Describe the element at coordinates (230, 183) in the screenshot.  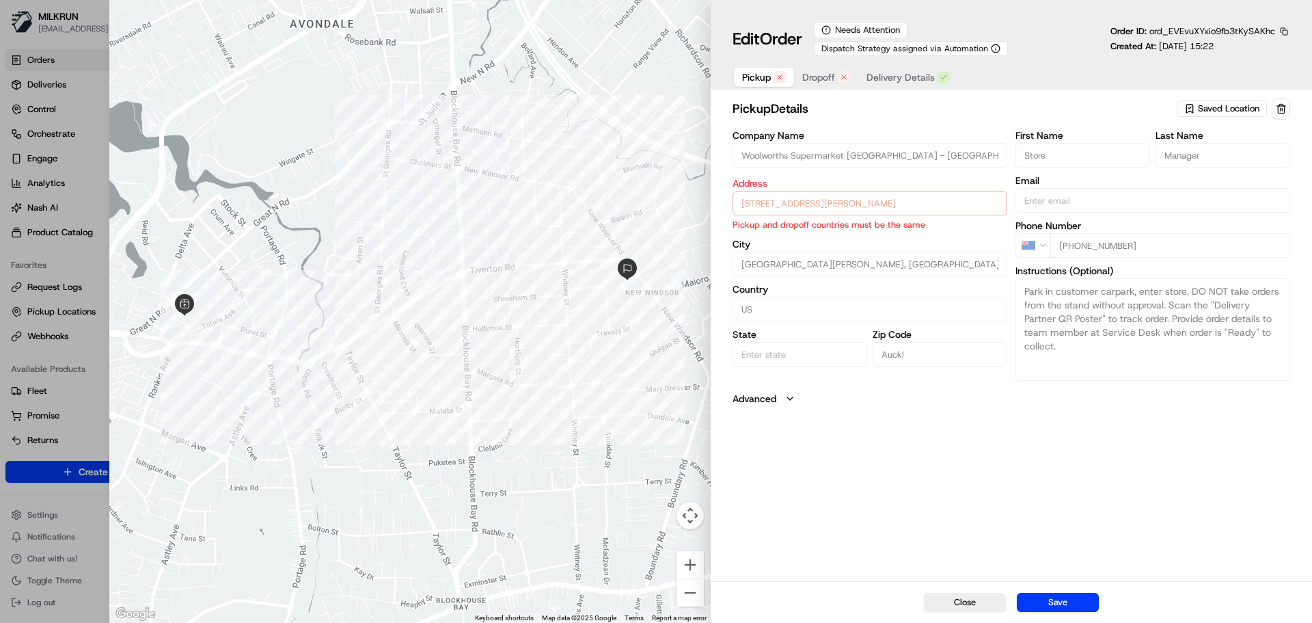
I see `button: See all` at that location.